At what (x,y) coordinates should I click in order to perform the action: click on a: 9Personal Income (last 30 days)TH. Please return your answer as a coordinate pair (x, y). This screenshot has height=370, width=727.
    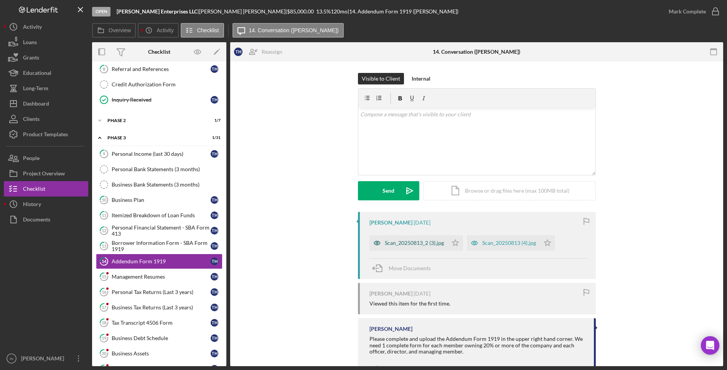
    Looking at the image, I should click on (159, 154).